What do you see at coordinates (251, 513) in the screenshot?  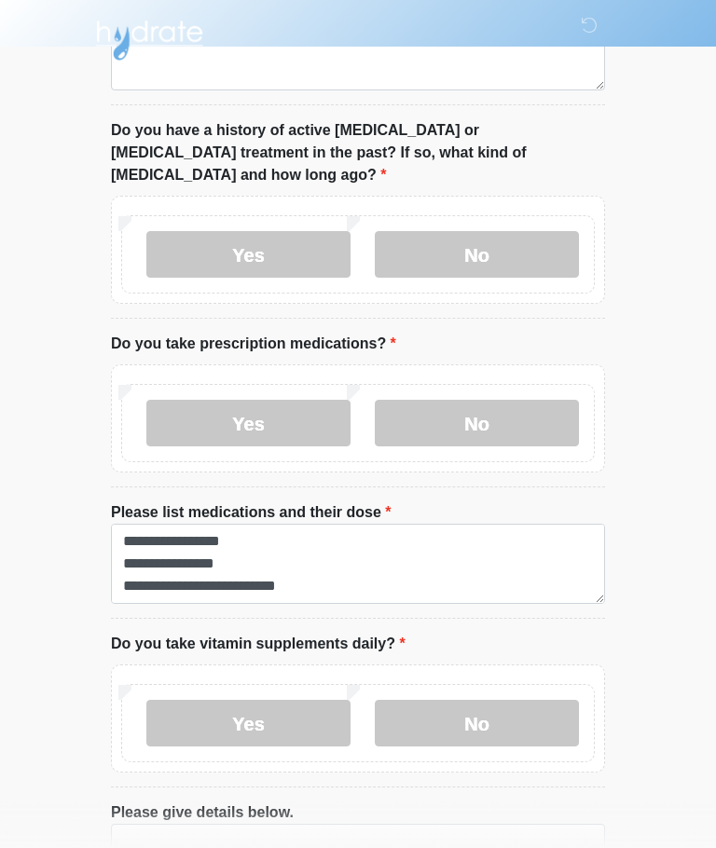 I see `label: Please list medications and their dose` at bounding box center [251, 513].